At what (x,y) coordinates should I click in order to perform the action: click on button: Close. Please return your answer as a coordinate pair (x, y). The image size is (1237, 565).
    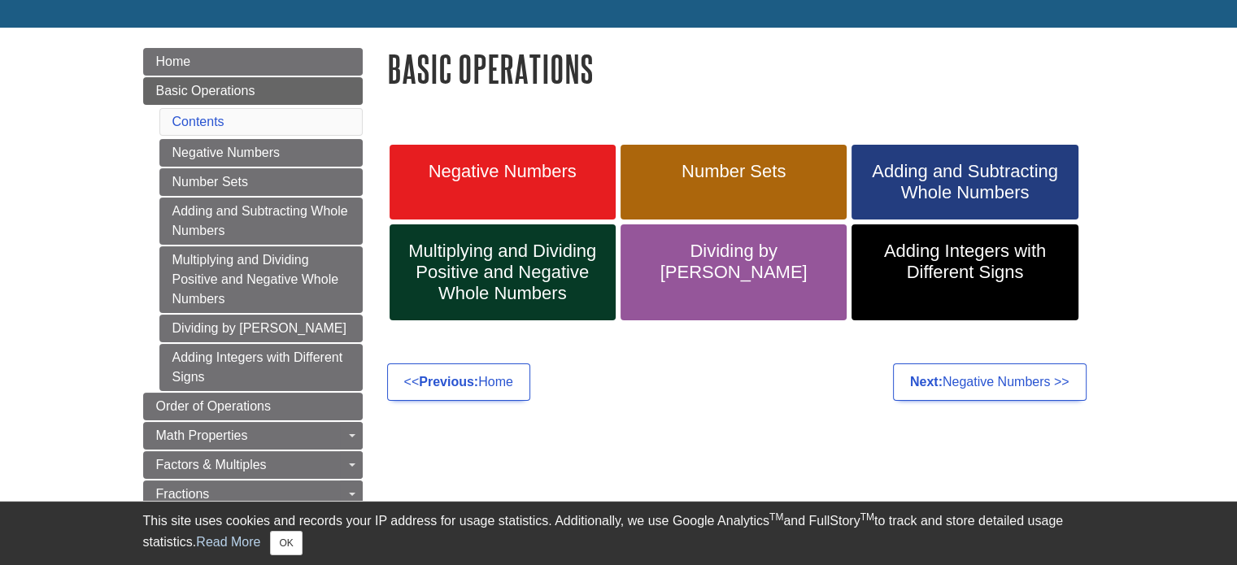
    Looking at the image, I should click on (285, 543).